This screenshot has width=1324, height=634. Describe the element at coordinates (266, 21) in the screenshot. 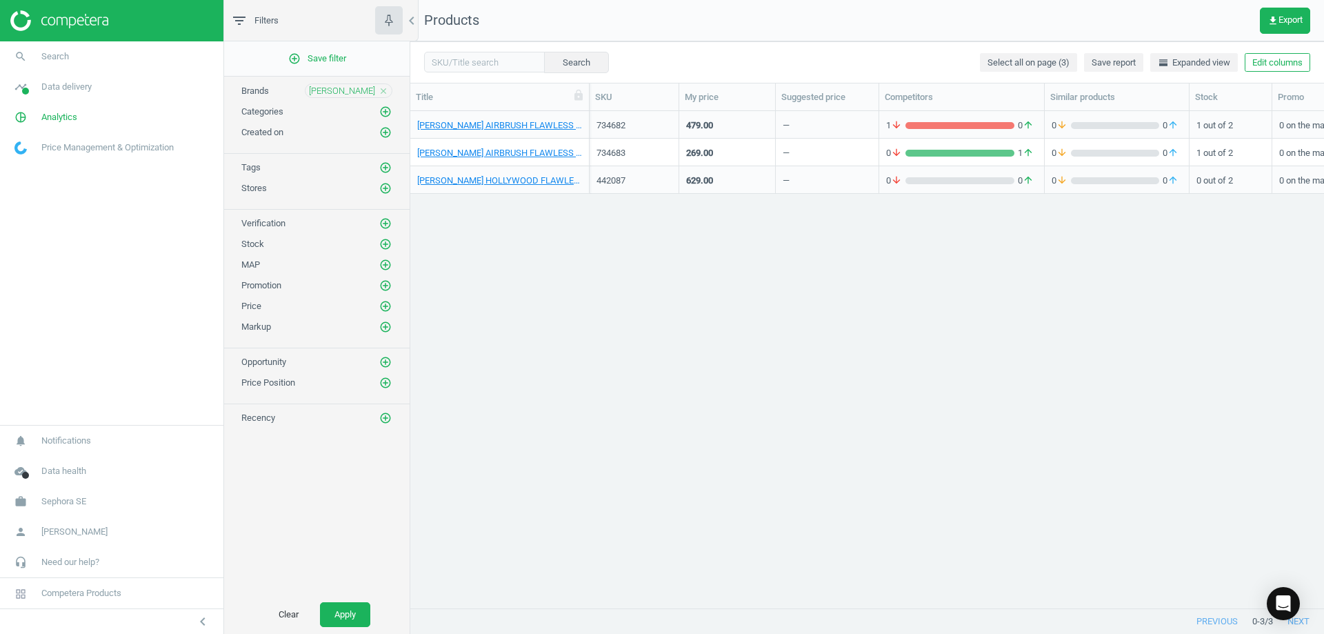

I see `span: Filters` at that location.